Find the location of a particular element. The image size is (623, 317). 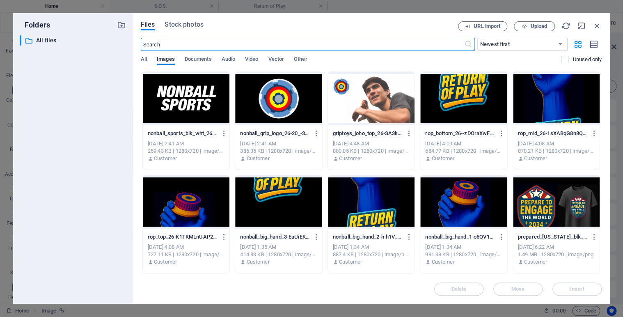

div: 800.05 KB | 1280x720 | image/png is located at coordinates (371, 151).